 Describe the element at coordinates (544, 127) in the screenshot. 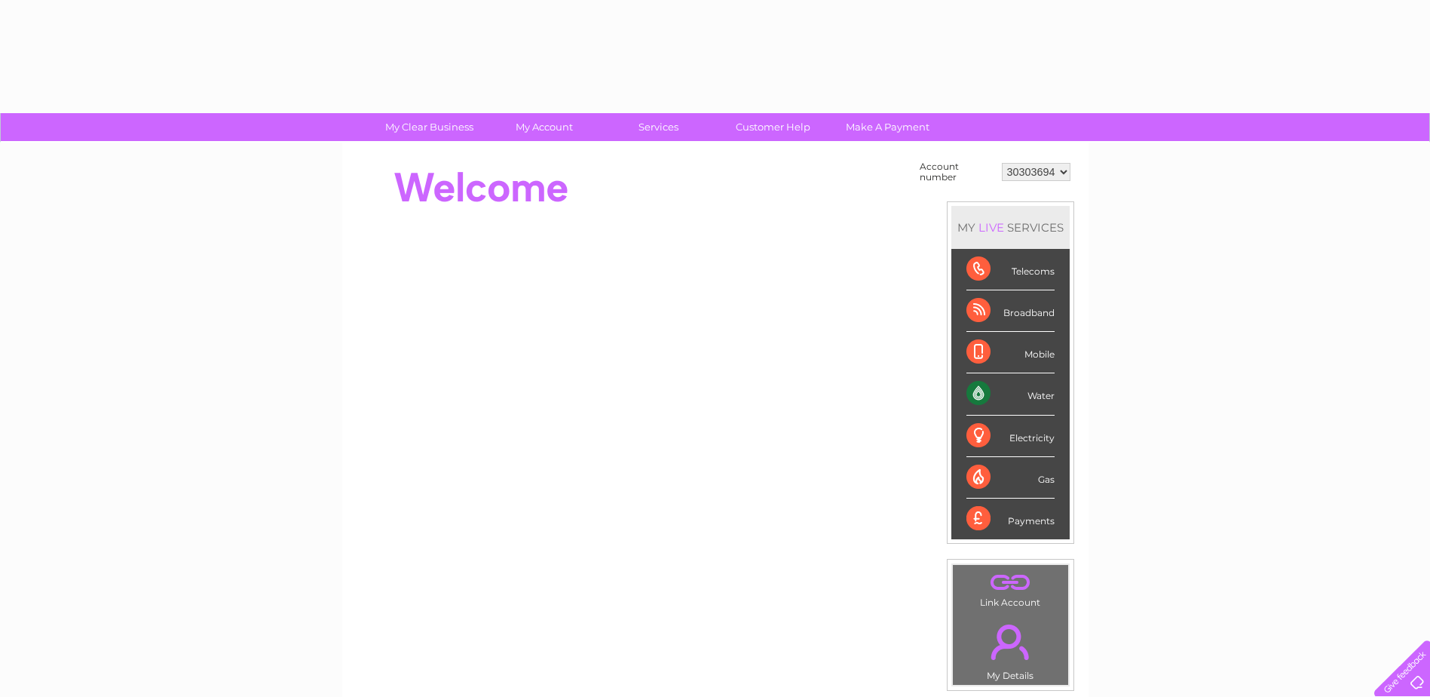

I see `a: My Account` at that location.